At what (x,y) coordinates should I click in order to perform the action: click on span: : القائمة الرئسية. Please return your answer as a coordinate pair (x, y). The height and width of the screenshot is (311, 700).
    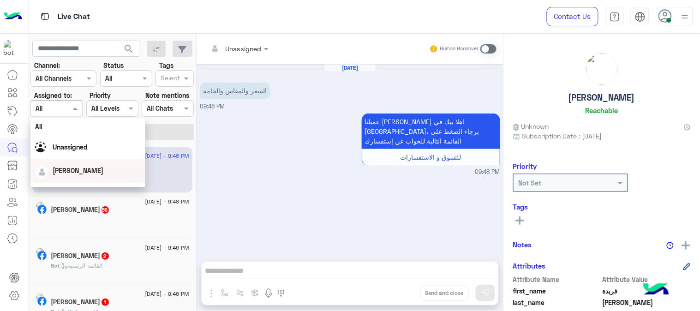
    Looking at the image, I should click on (81, 266).